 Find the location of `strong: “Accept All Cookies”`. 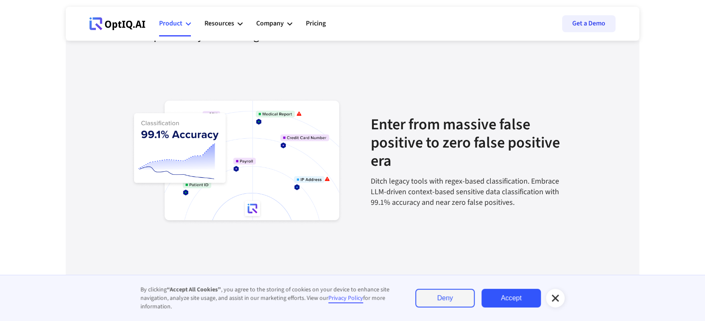

strong: “Accept All Cookies” is located at coordinates (194, 290).